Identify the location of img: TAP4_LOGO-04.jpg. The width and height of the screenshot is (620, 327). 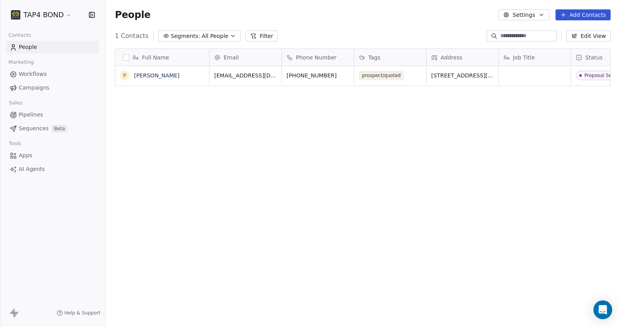
(16, 15).